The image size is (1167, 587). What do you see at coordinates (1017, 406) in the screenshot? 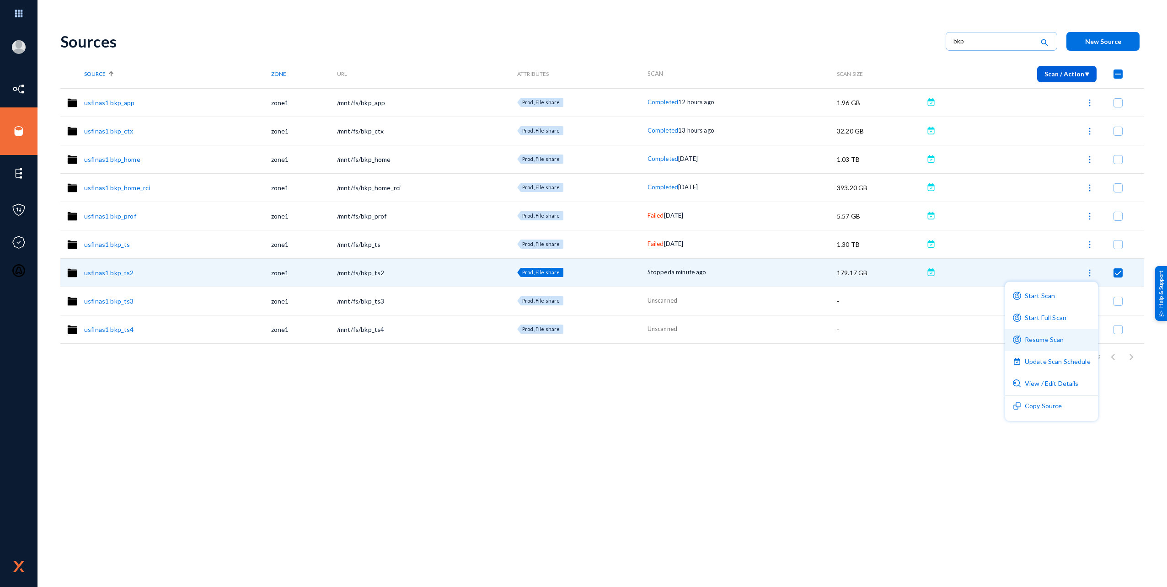
I see `img: icon-duplicate.svg` at bounding box center [1017, 406].